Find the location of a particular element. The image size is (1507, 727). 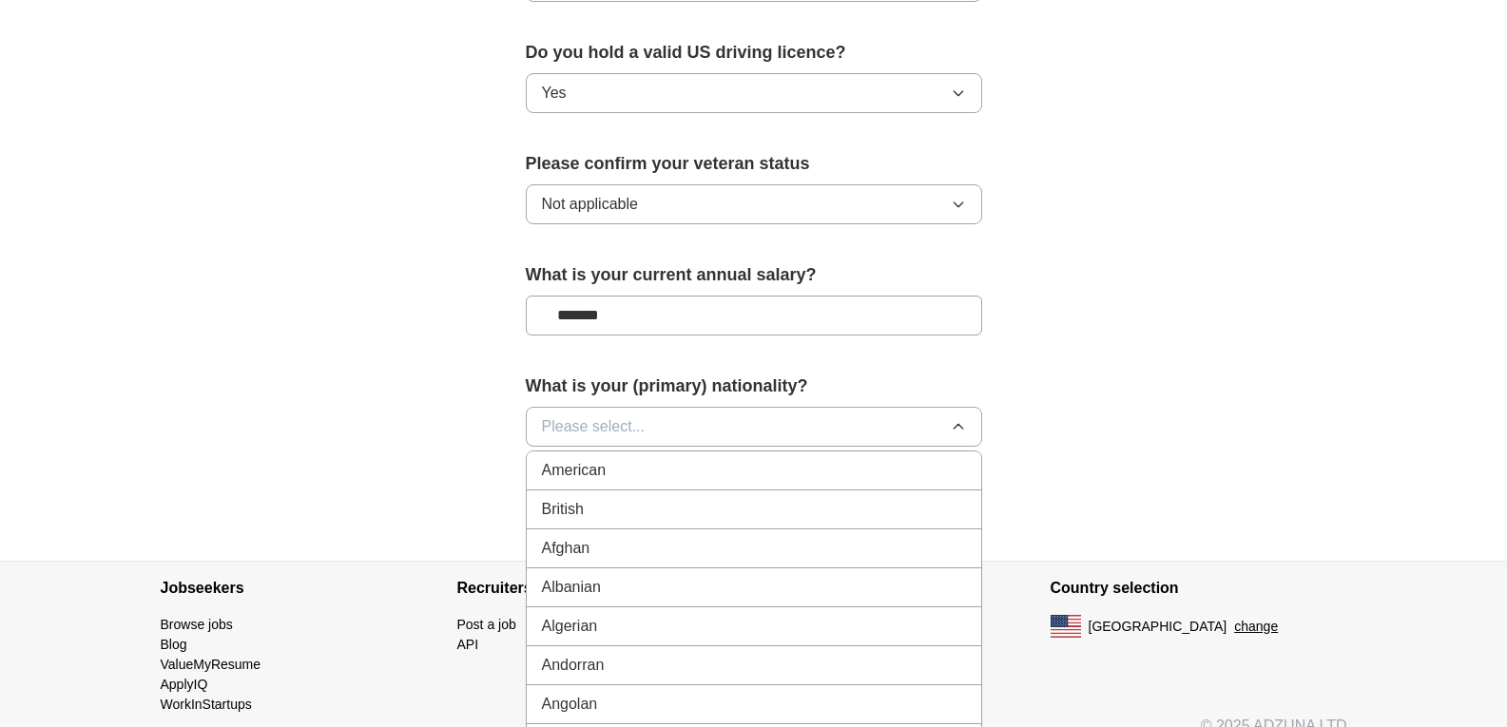

h4: Country selection is located at coordinates (1199, 589).